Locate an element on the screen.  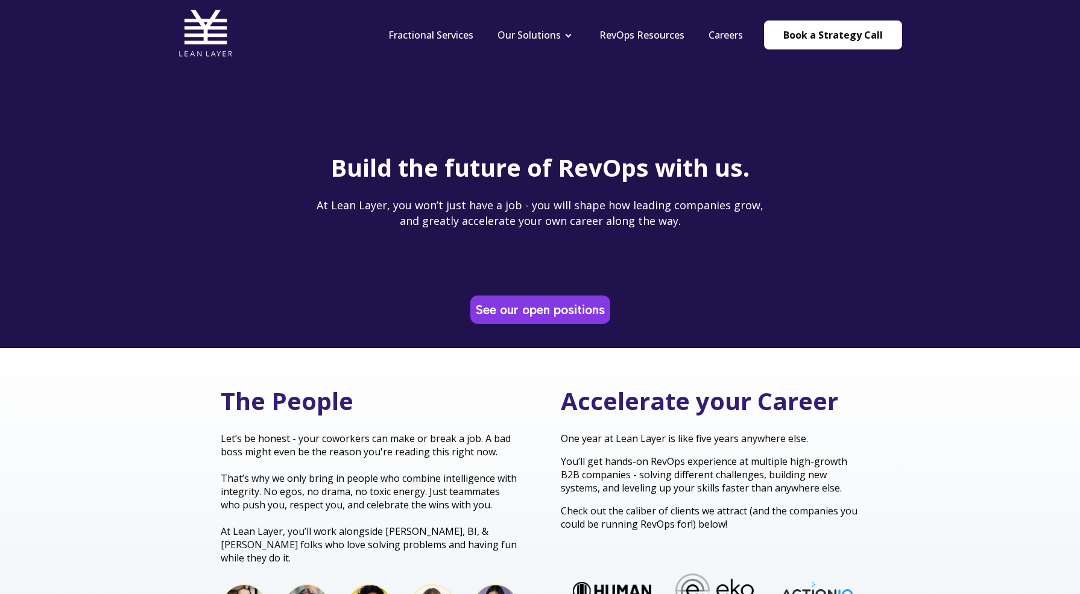
p: You’ll get hands-on RevOps experience at multiple high-growth B2B companies - solving different c... is located at coordinates (710, 474).